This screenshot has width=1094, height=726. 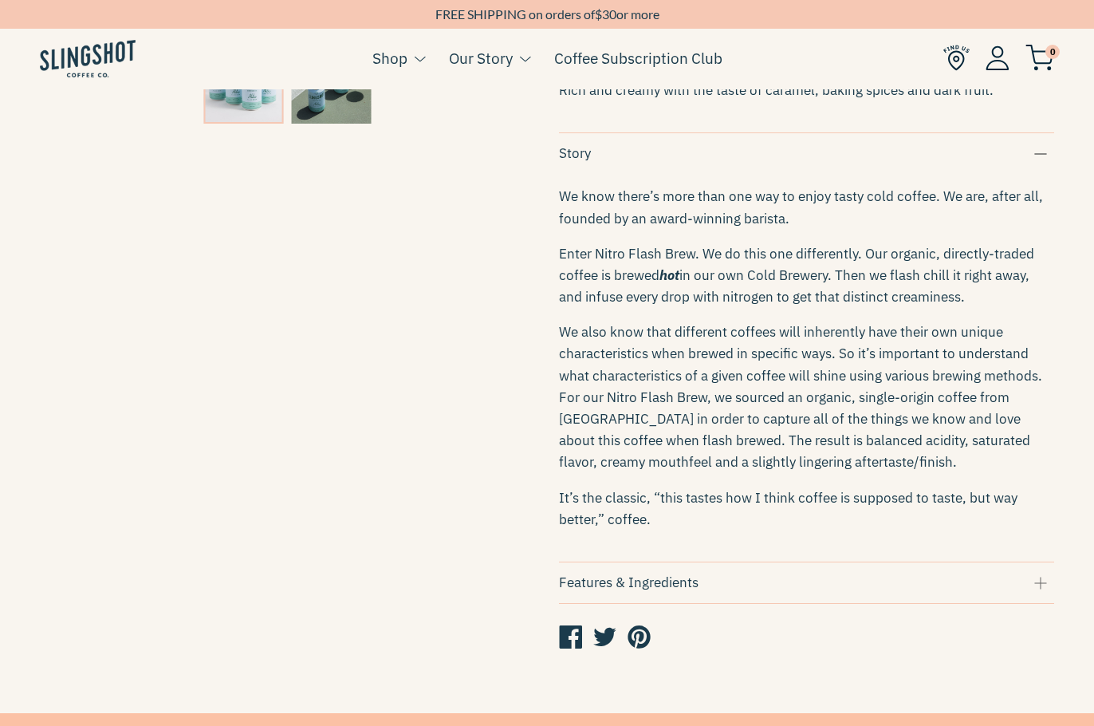 I want to click on span: in our own Cold Brewery. Then we flash chill it right away, and infuse every drop with nitrogen t..., so click(x=794, y=285).